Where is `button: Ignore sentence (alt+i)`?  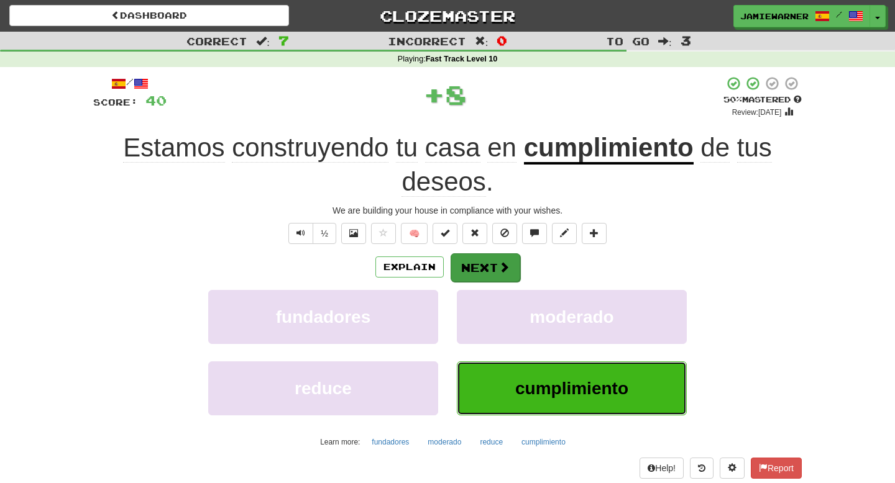
button: Ignore sentence (alt+i) is located at coordinates (504, 234).